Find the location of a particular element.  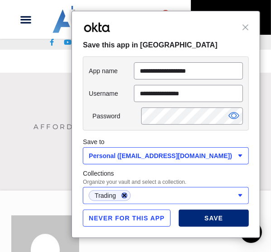

input: None is located at coordinates (134, 196).